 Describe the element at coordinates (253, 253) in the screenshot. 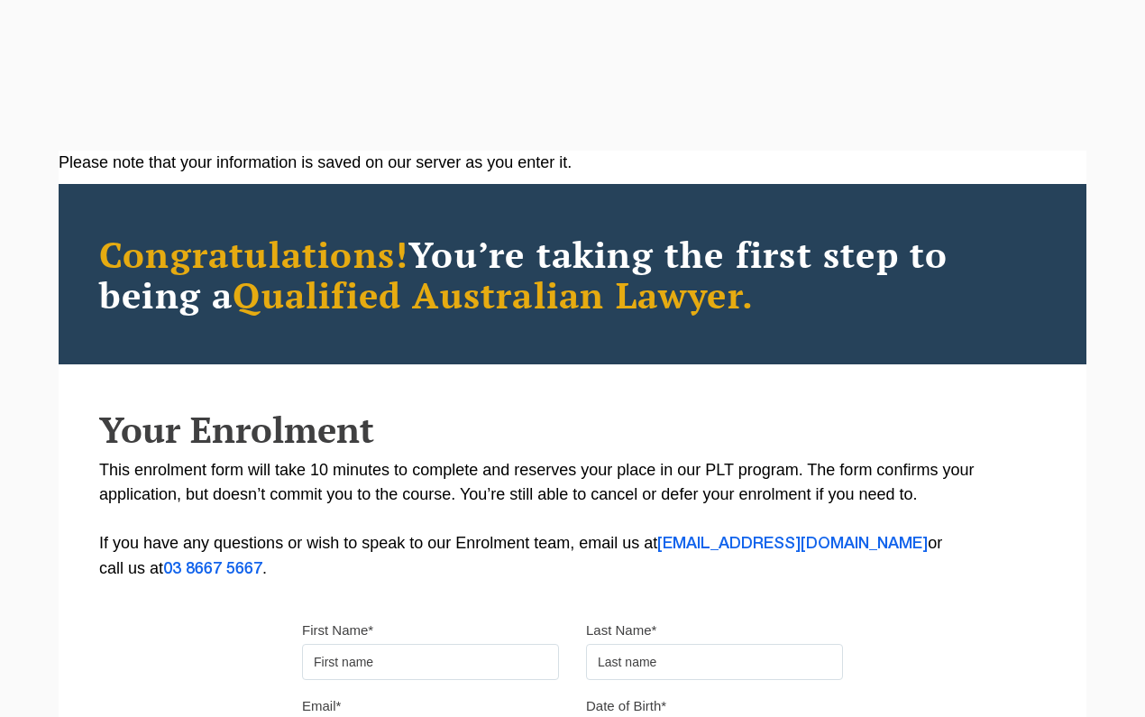

I see `span: Congratulations!` at that location.